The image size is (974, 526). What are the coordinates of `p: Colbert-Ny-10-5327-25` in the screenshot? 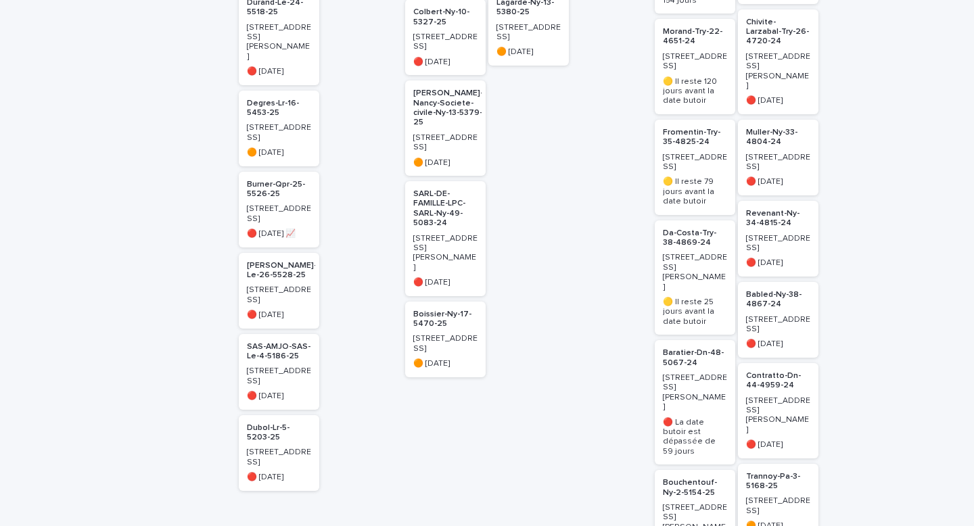 It's located at (445, 17).